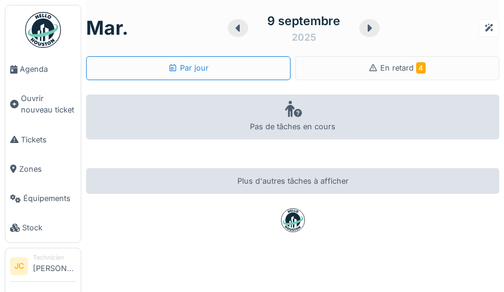 The image size is (504, 292). What do you see at coordinates (403, 68) in the screenshot?
I see `span: En retard` at bounding box center [403, 68].